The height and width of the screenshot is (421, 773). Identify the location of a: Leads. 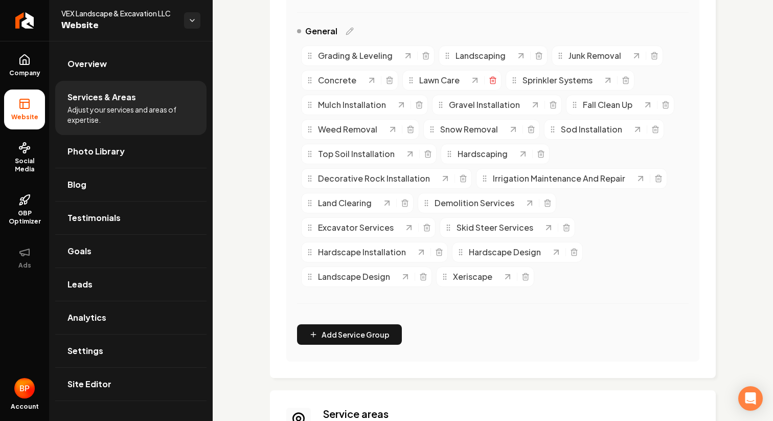
(131, 284).